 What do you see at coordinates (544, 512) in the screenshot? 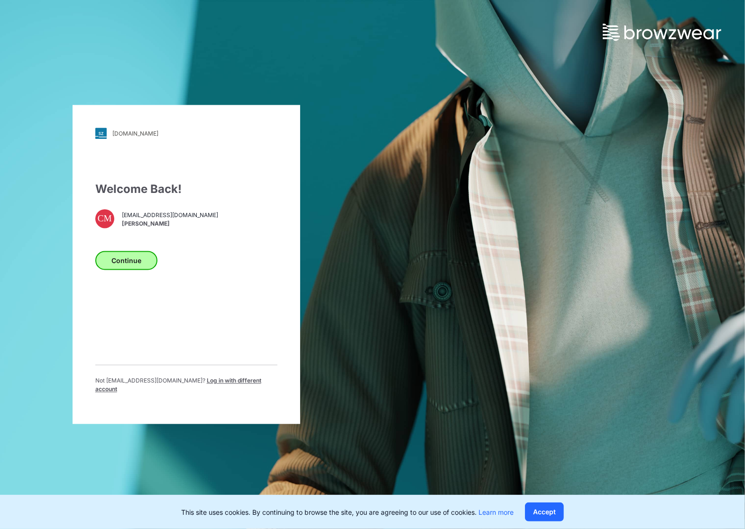
I see `button: Accept` at bounding box center [544, 512].